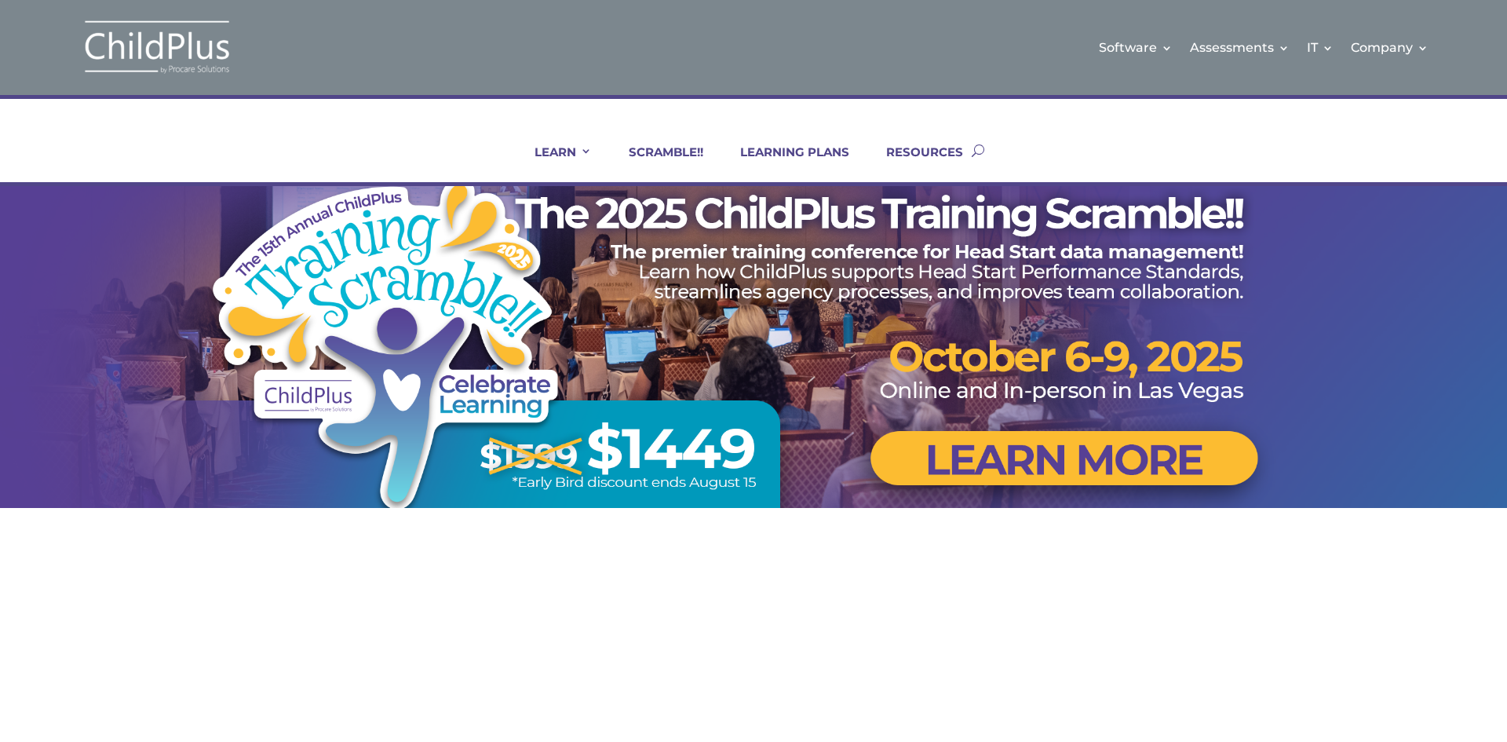 This screenshot has width=1507, height=742. What do you see at coordinates (1320, 47) in the screenshot?
I see `a: IT` at bounding box center [1320, 47].